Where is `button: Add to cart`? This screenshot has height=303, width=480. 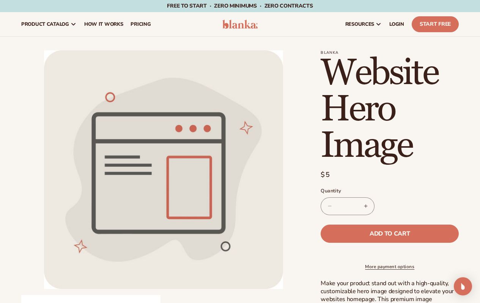 button: Add to cart is located at coordinates (389, 234).